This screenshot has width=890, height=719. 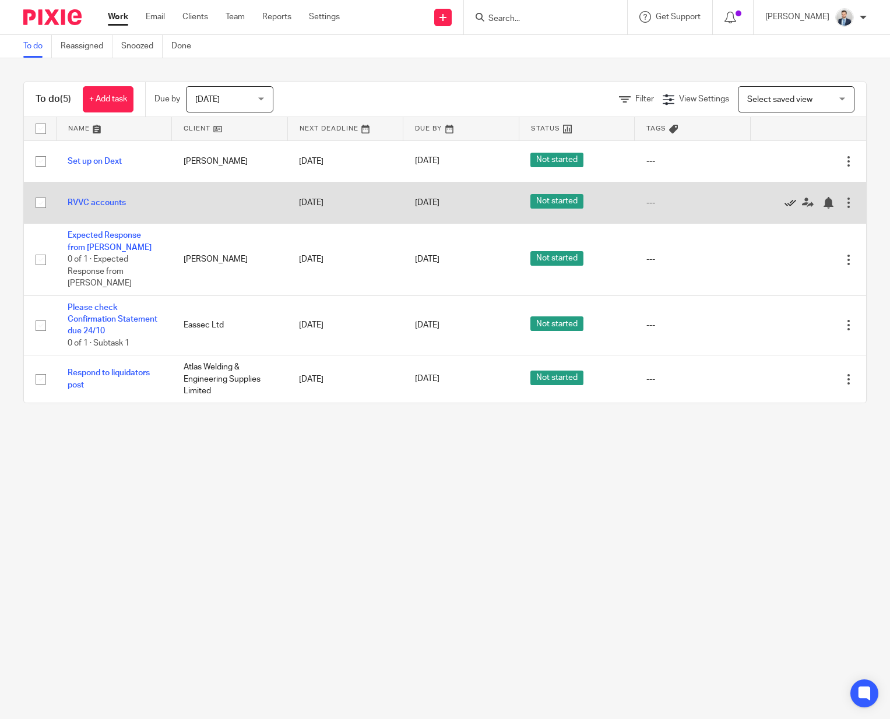 What do you see at coordinates (97, 203) in the screenshot?
I see `a: RVVC accounts` at bounding box center [97, 203].